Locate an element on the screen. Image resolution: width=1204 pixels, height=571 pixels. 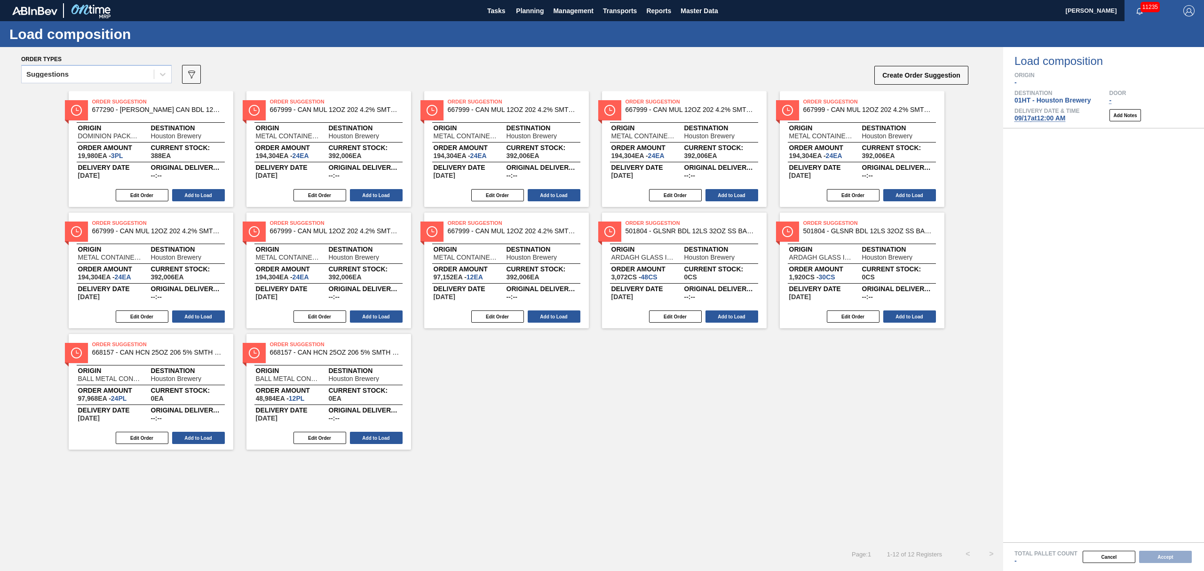
span: Reports is located at coordinates (658, 11).